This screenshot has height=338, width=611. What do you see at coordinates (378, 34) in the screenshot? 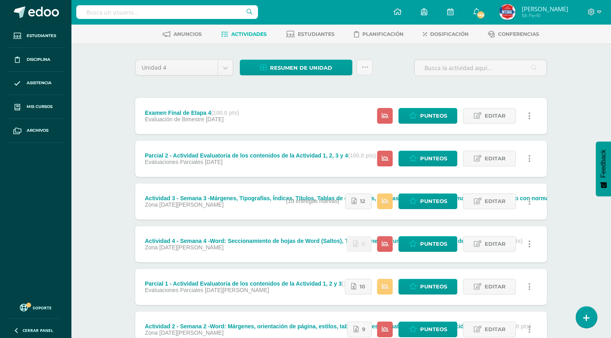
I see `a: Planificación` at bounding box center [378, 34].